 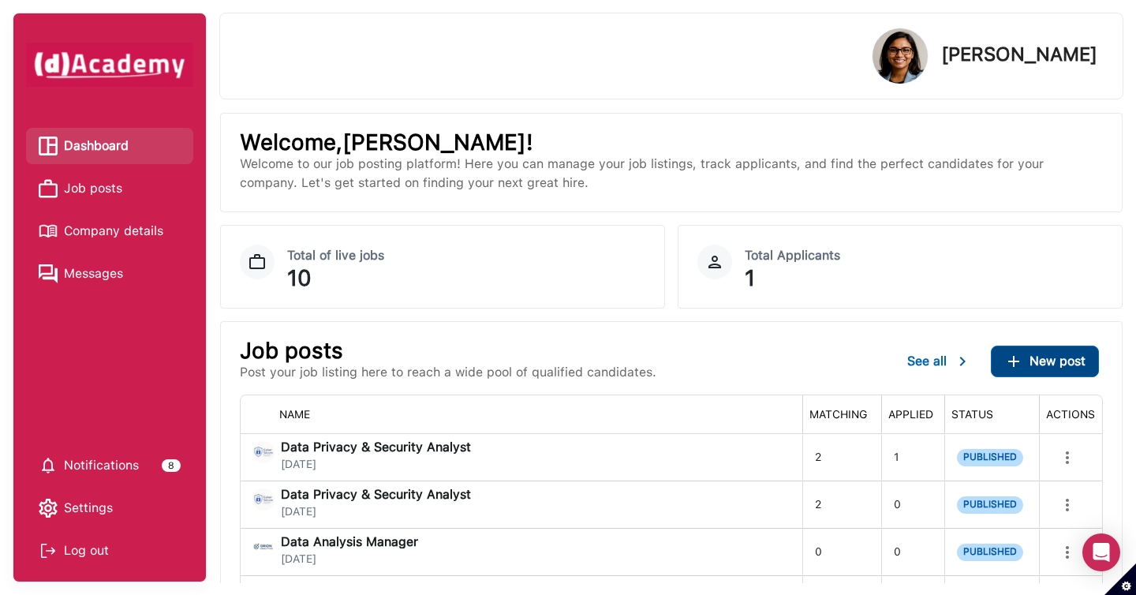 What do you see at coordinates (110, 189) in the screenshot?
I see `a: Job posts iconJob posts` at bounding box center [110, 189].